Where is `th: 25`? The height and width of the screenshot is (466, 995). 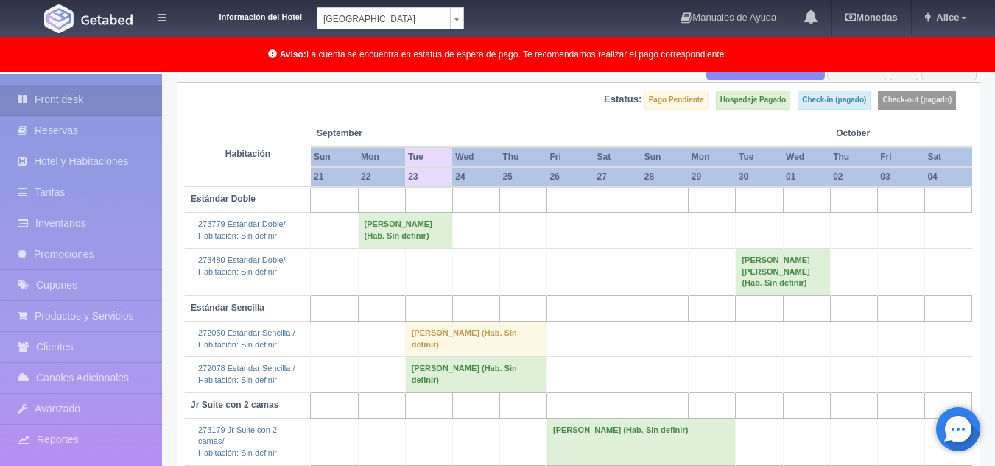 th: 25 is located at coordinates (523, 177).